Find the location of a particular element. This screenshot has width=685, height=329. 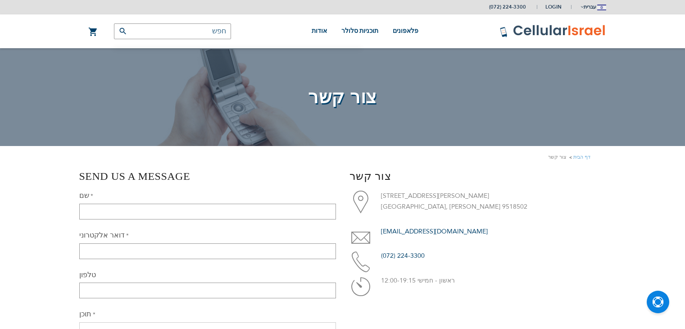

span: תוכניות סלולר is located at coordinates (360, 31).